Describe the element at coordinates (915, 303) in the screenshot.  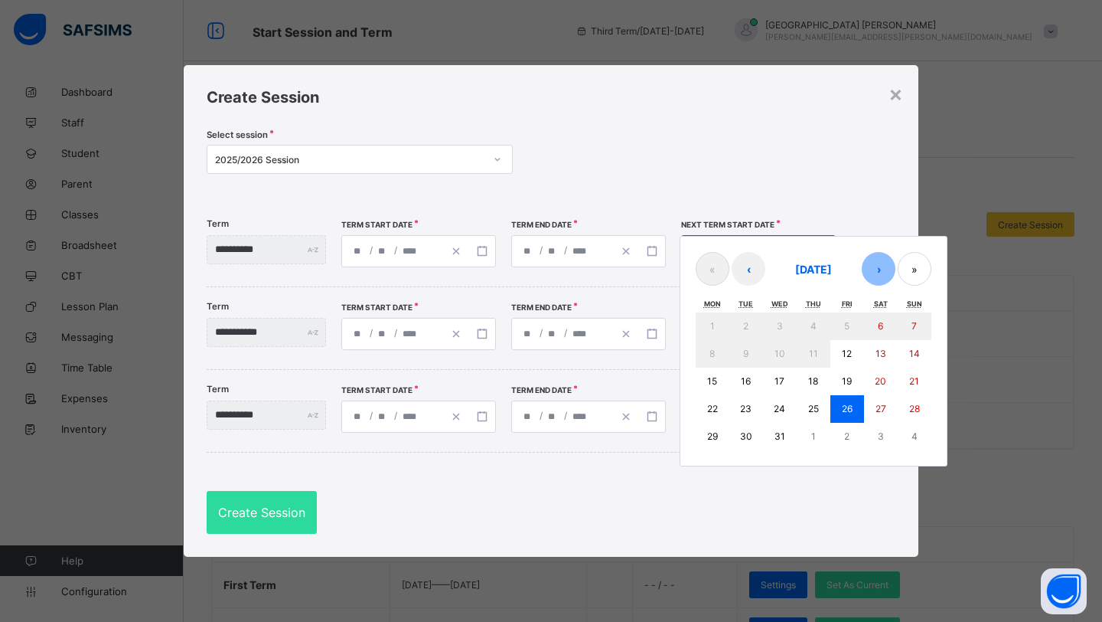
I see `abbr: Sunday` at that location.